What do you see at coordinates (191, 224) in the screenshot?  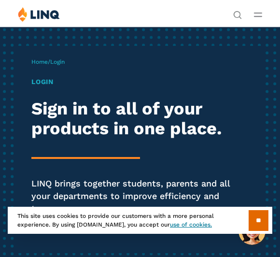 I see `a: use of cookies.` at bounding box center [191, 224].